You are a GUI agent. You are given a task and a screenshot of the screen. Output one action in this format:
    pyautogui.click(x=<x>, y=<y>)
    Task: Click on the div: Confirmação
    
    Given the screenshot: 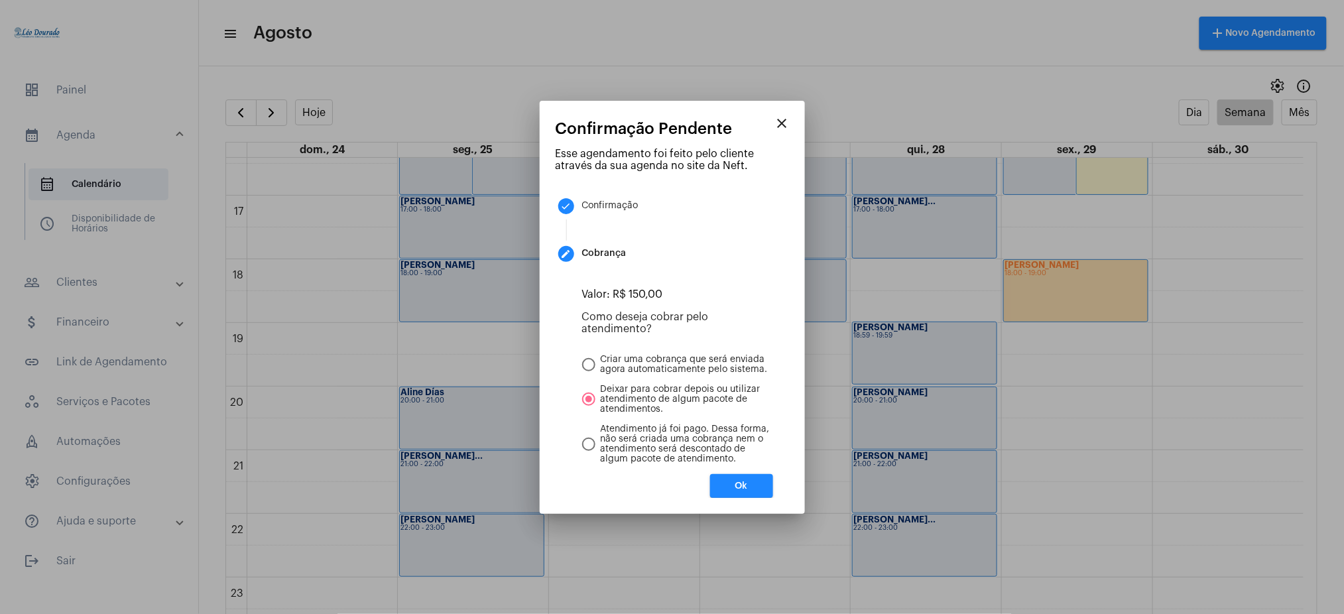 What is the action you would take?
    pyautogui.click(x=610, y=206)
    